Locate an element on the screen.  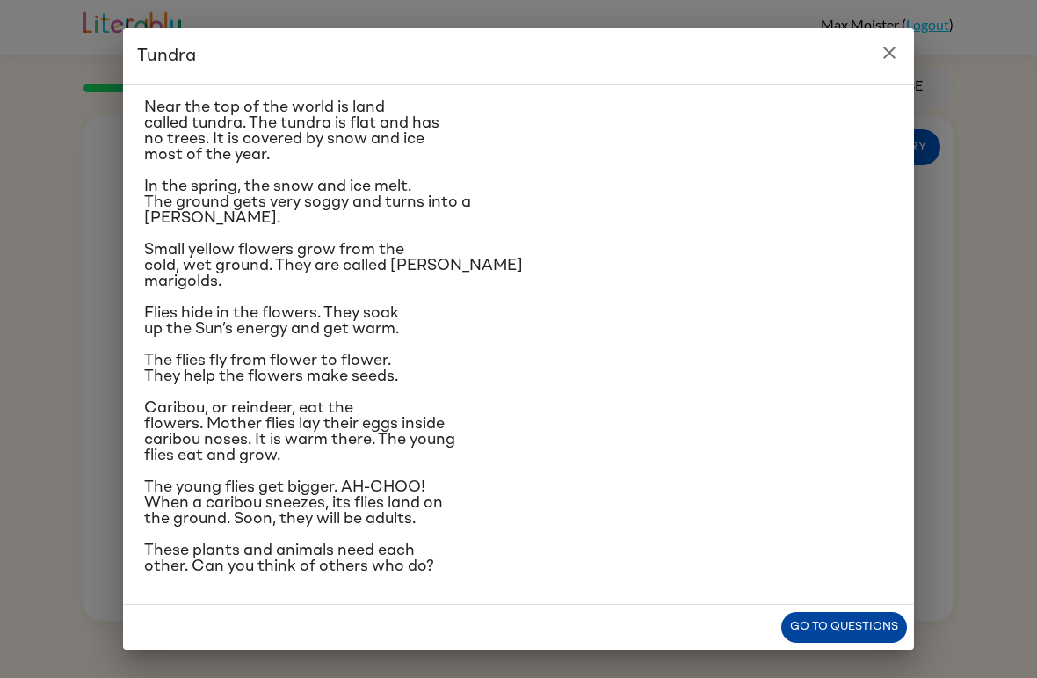
span: Near the top of the world is land called tundra. The tundra is flat and has no trees. It is cover... is located at coordinates (292, 131).